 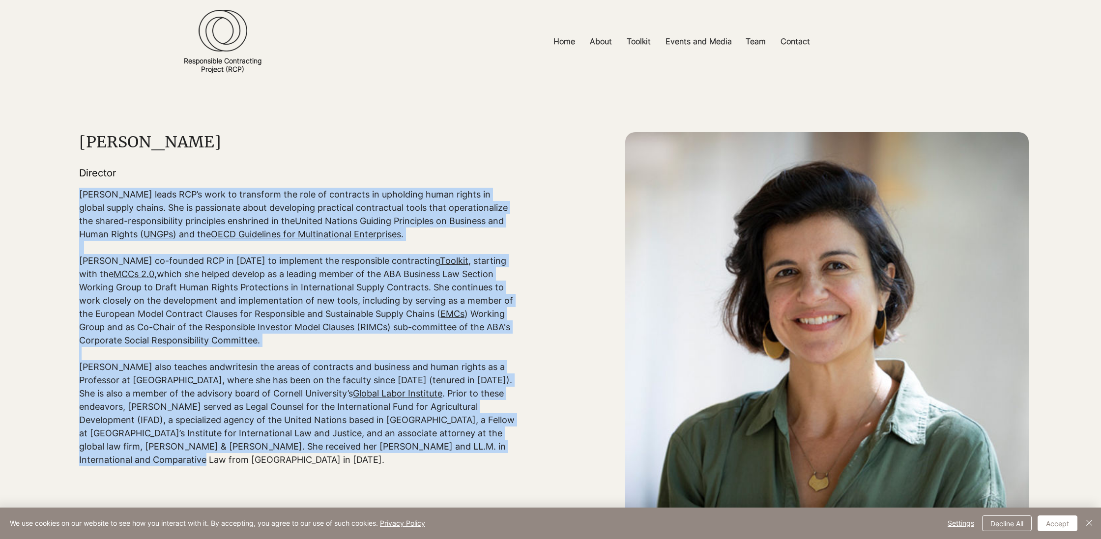 I want to click on button: Close, so click(x=1089, y=524).